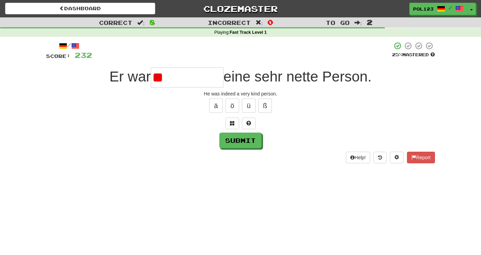 The image size is (481, 255). What do you see at coordinates (241, 94) in the screenshot?
I see `div: He was indeed a very kind person.` at bounding box center [241, 94].